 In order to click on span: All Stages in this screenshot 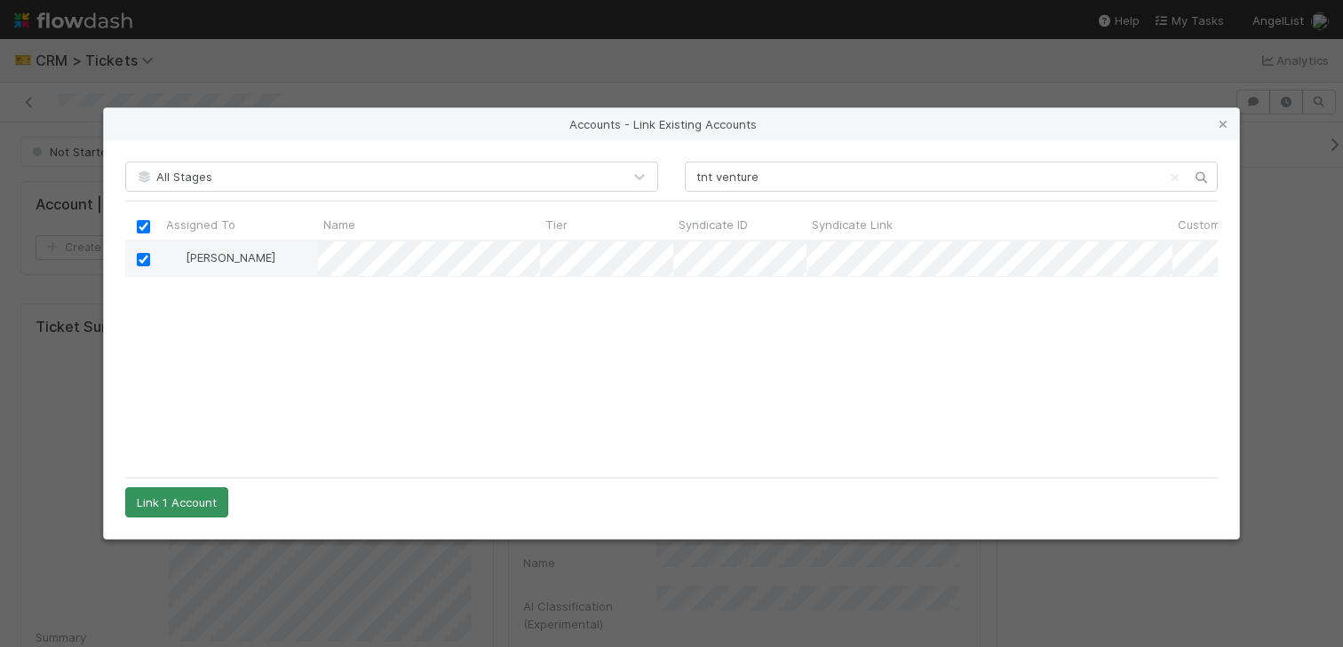, I will do `click(173, 177)`.